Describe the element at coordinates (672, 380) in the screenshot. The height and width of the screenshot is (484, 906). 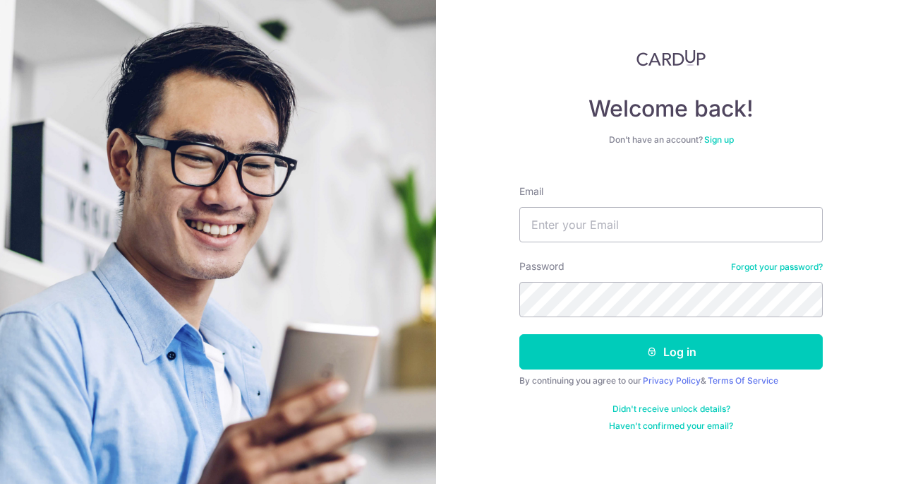
I see `a: Privacy Policy` at that location.